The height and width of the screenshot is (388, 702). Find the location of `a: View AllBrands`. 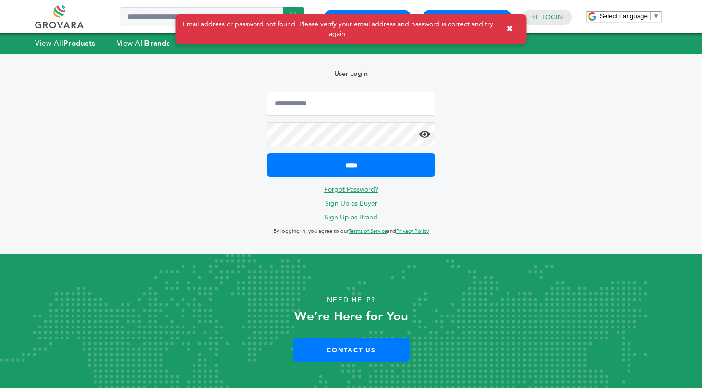

a: View AllBrands is located at coordinates (144, 43).